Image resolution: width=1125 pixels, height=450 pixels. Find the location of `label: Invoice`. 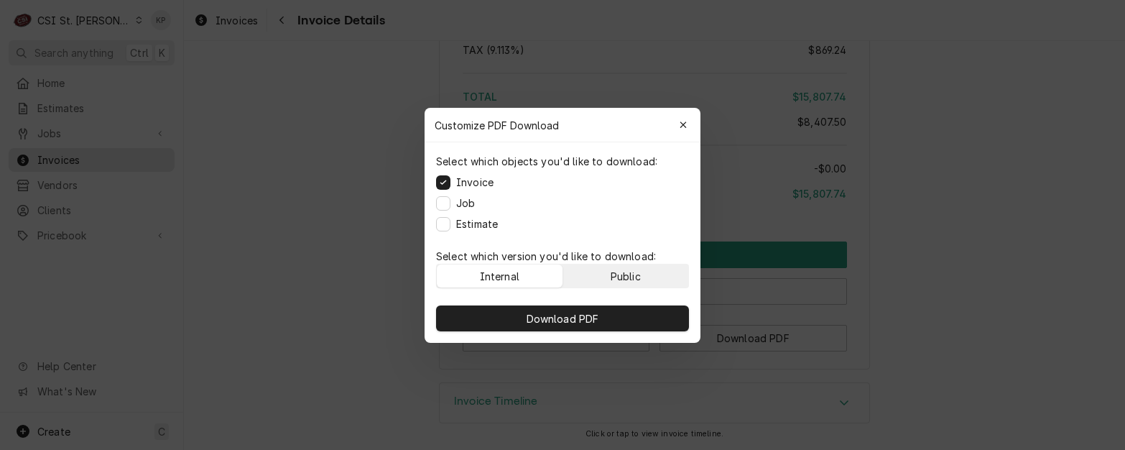

label: Invoice is located at coordinates (475, 182).